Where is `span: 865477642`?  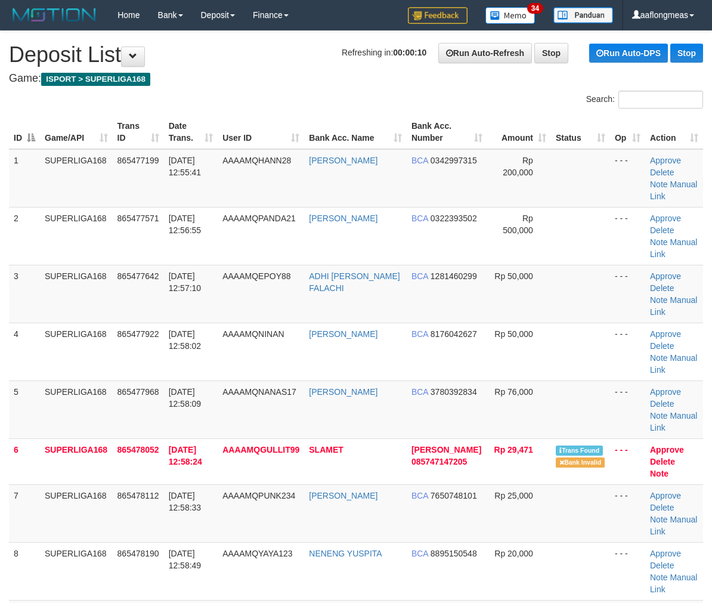
span: 865477642 is located at coordinates (138, 276).